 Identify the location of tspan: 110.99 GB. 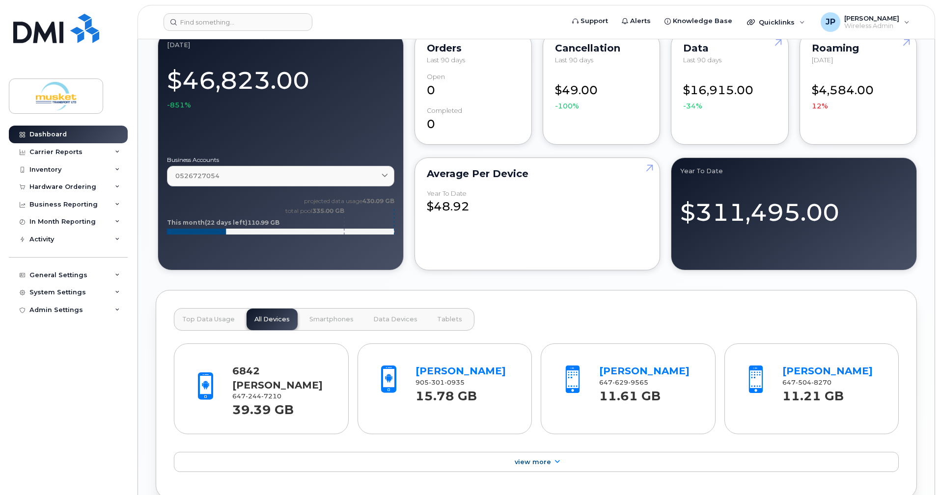
(263, 222).